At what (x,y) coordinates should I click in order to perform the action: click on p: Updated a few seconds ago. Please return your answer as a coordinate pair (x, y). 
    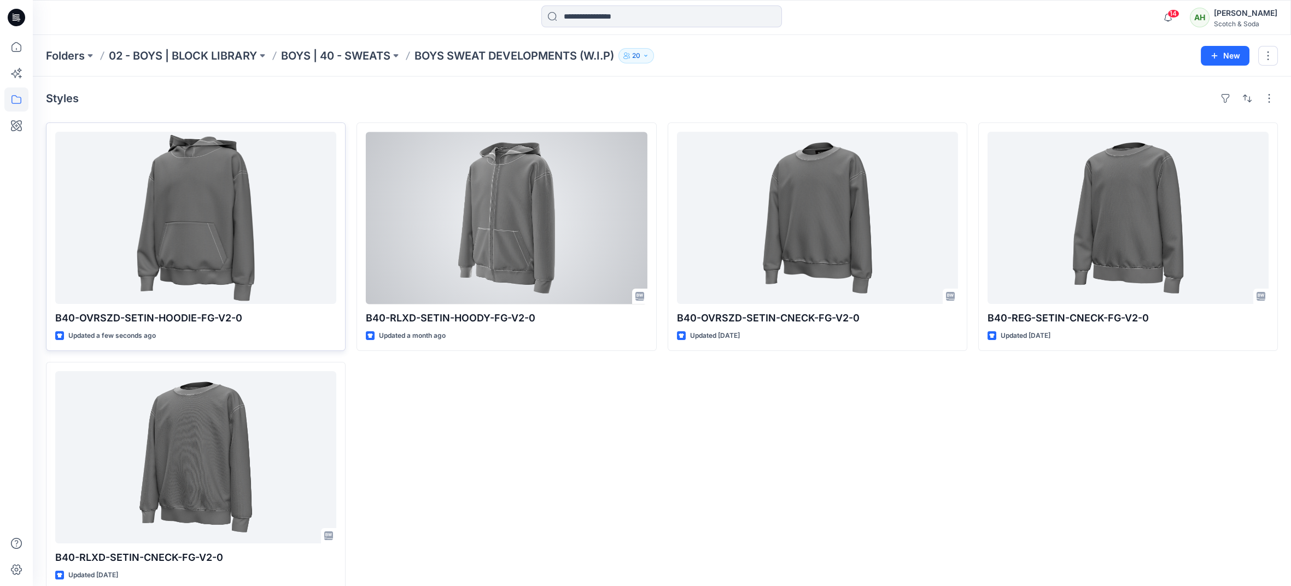
    Looking at the image, I should click on (112, 336).